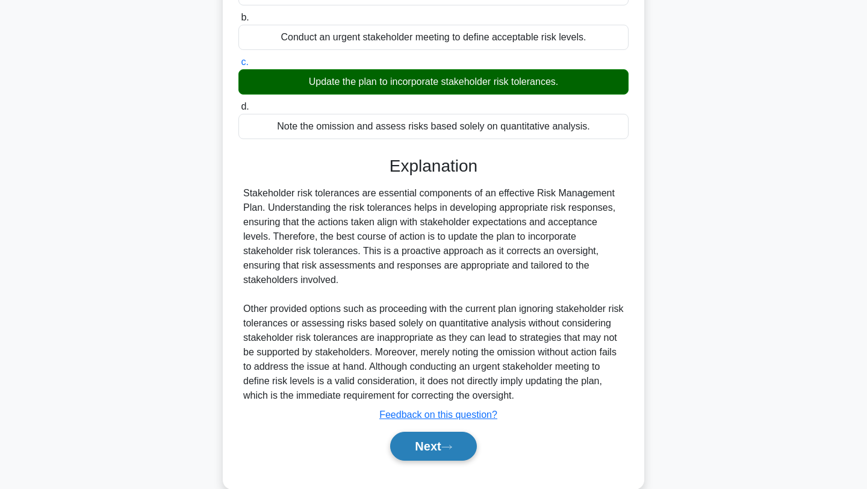 This screenshot has width=867, height=489. What do you see at coordinates (245, 17) in the screenshot?
I see `span: b.` at bounding box center [245, 17].